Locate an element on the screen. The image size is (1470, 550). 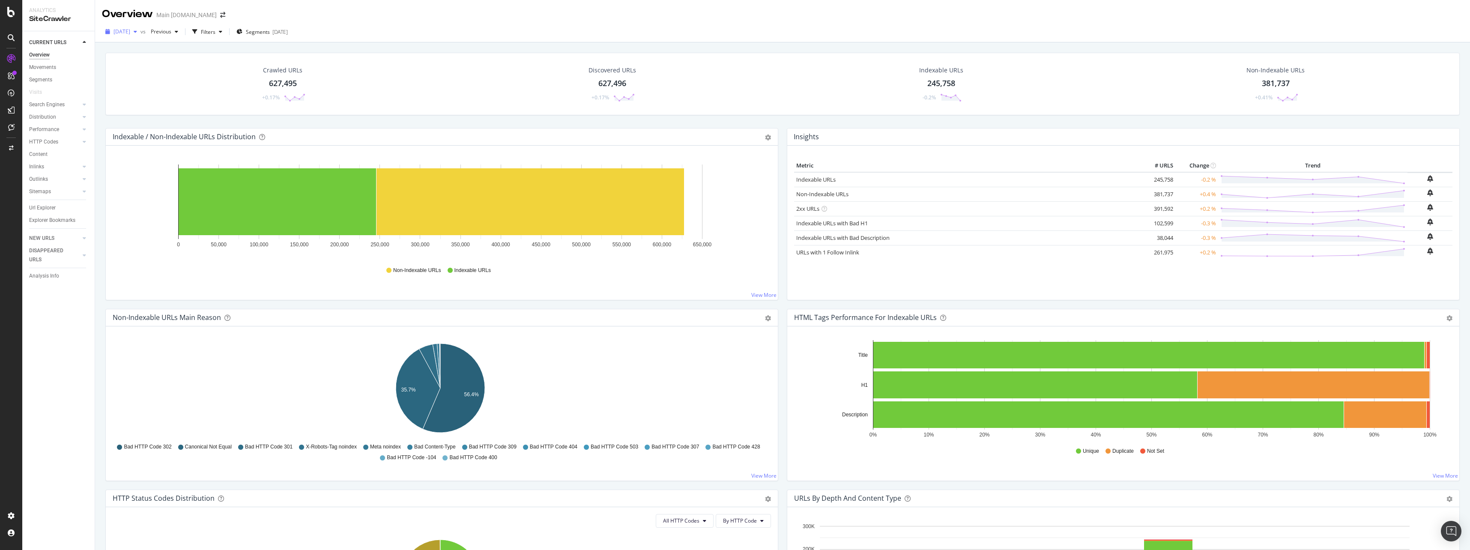
text: 0% is located at coordinates (874, 435).